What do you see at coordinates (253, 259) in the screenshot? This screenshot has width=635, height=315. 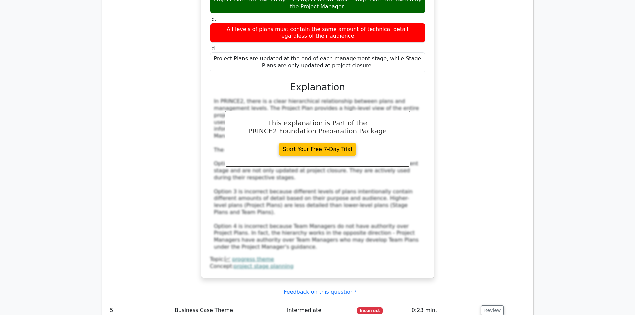 I see `a: progress theme` at bounding box center [253, 259].